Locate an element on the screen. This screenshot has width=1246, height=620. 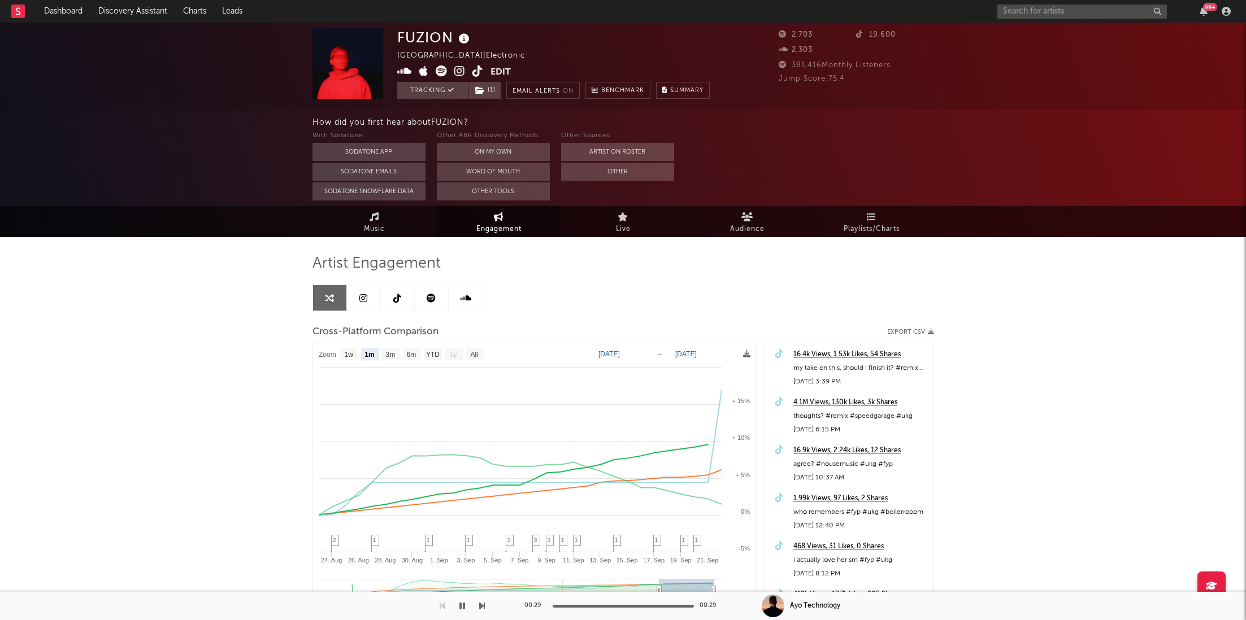
text: All is located at coordinates (473, 355).